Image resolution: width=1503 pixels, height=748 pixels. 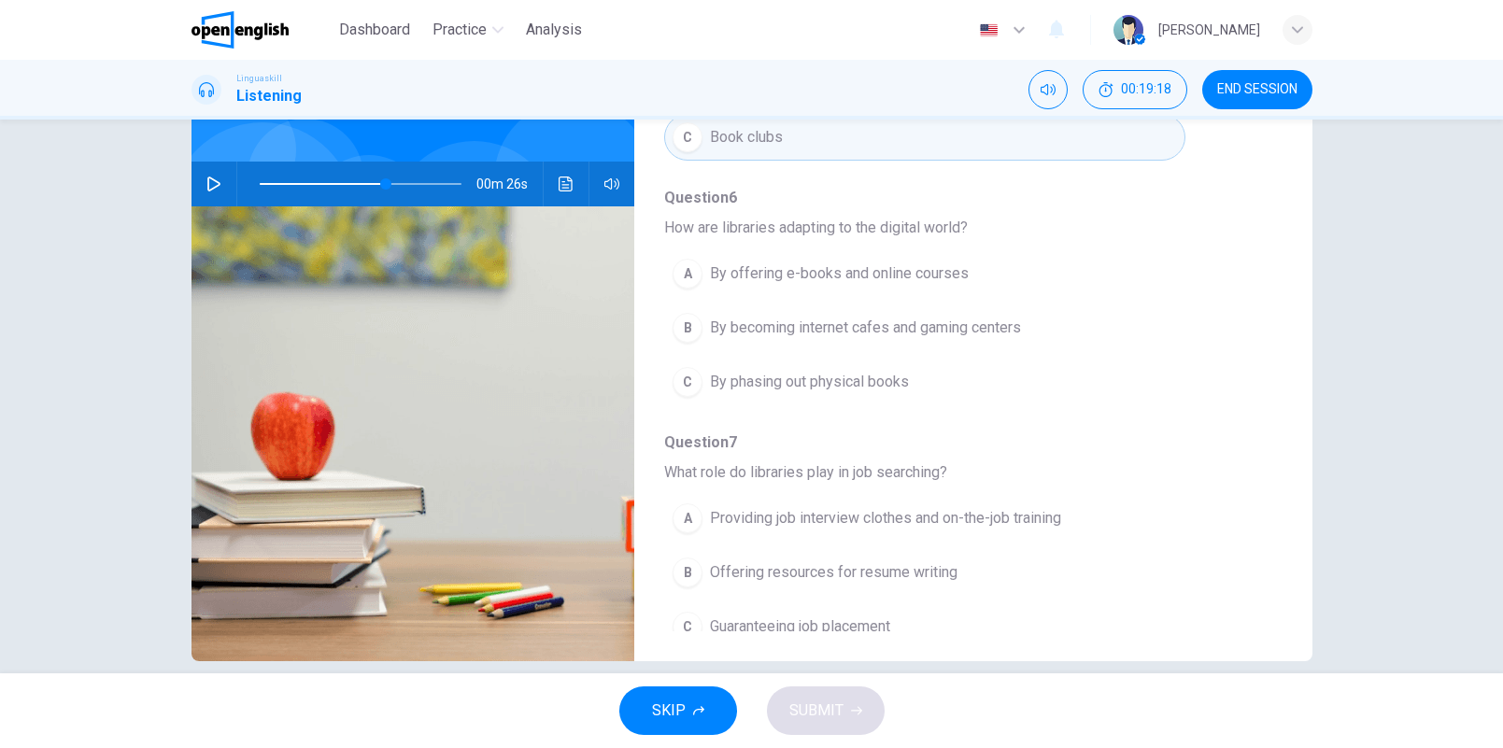 What do you see at coordinates (468, 30) in the screenshot?
I see `button: Practice` at bounding box center [468, 30].